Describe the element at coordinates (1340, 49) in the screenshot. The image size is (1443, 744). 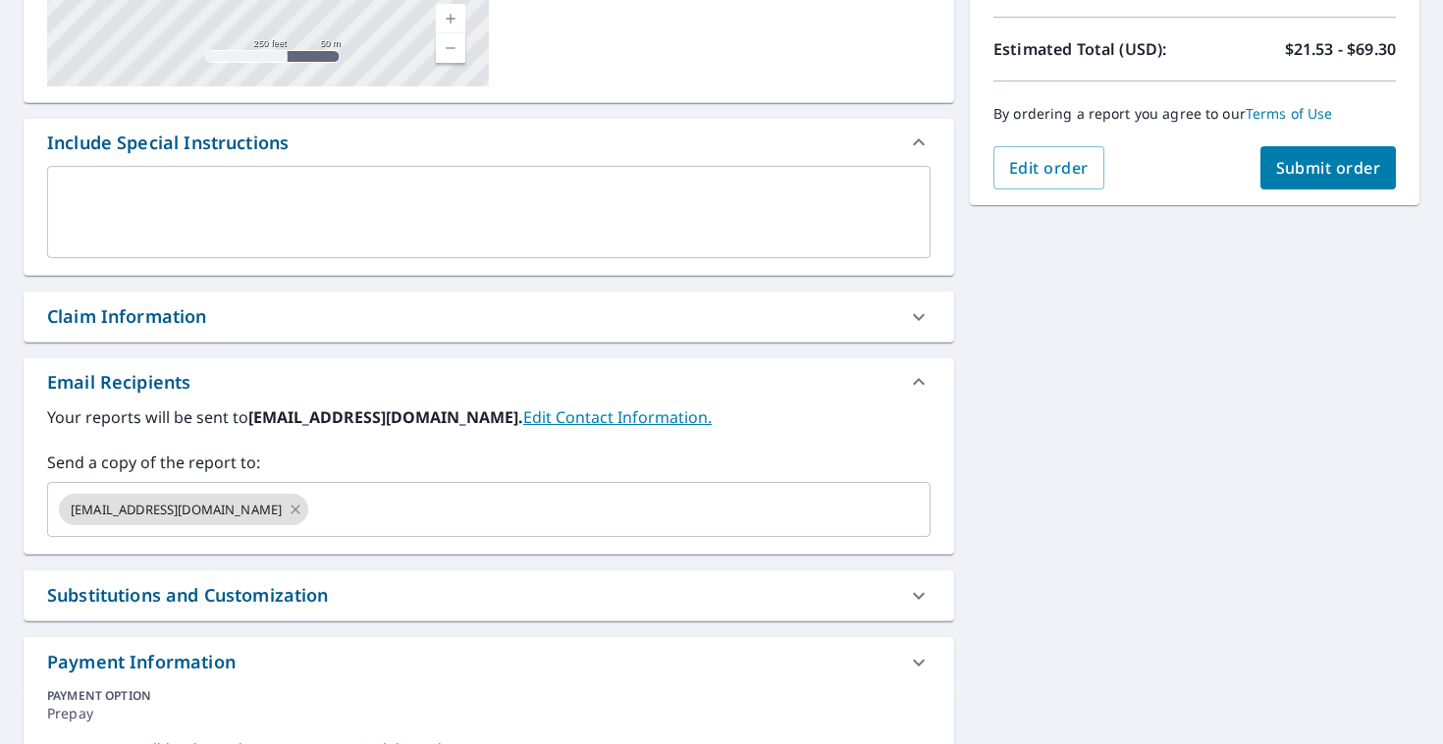
I see `p: $21.53 - $69.30` at that location.